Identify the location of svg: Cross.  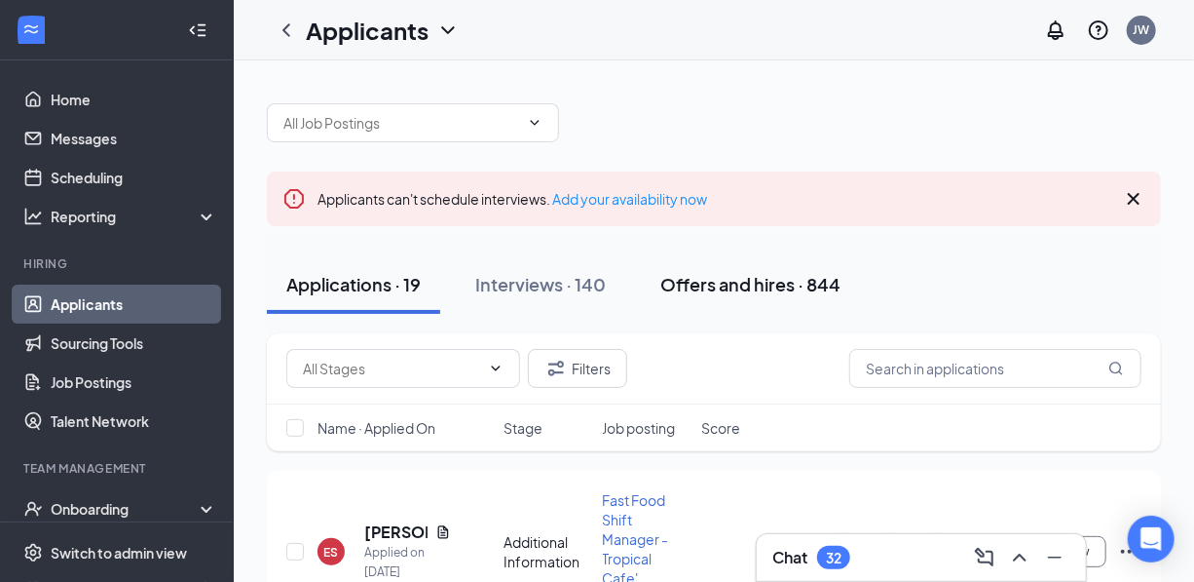
(1134, 199).